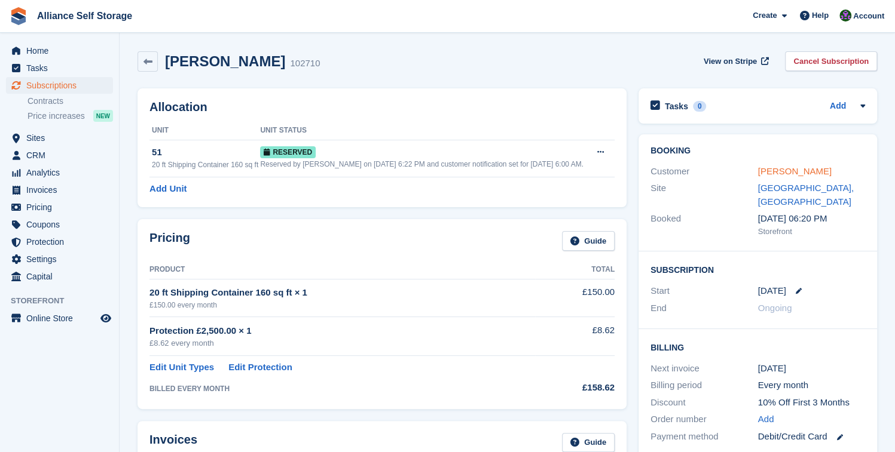  What do you see at coordinates (287, 152) in the screenshot?
I see `span: Reserved` at bounding box center [287, 152].